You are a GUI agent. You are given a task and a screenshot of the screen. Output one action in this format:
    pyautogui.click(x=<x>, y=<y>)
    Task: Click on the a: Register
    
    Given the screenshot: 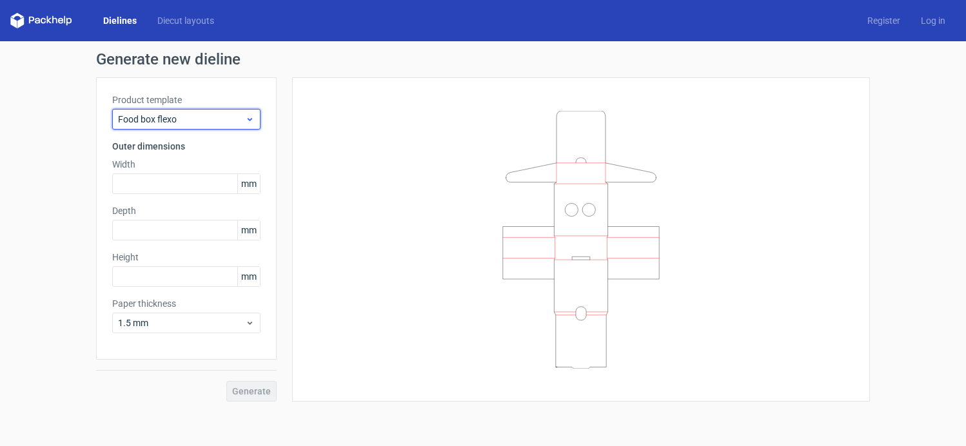 What is the action you would take?
    pyautogui.click(x=883, y=21)
    